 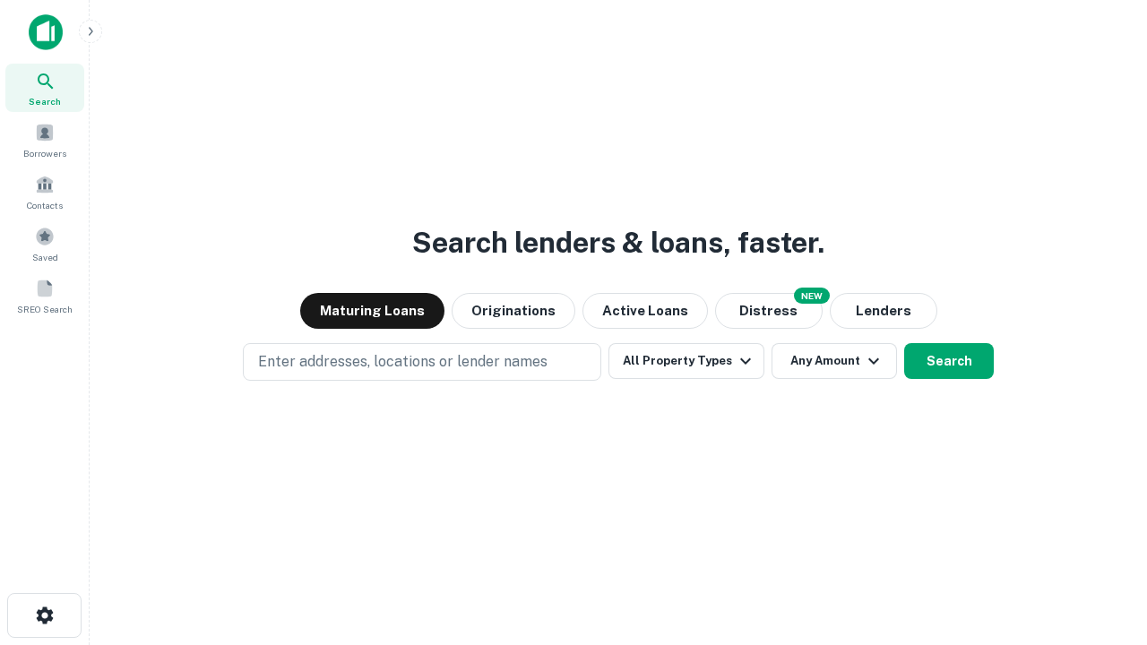 What do you see at coordinates (687, 361) in the screenshot?
I see `button: All Property Types` at bounding box center [687, 361].